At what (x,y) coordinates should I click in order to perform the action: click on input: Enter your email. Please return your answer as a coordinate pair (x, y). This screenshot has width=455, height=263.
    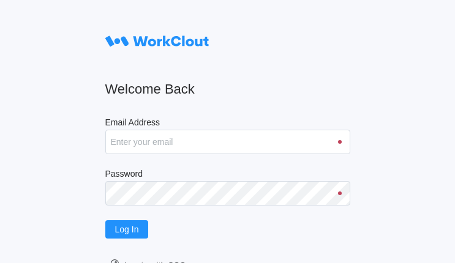
    Looking at the image, I should click on (228, 142).